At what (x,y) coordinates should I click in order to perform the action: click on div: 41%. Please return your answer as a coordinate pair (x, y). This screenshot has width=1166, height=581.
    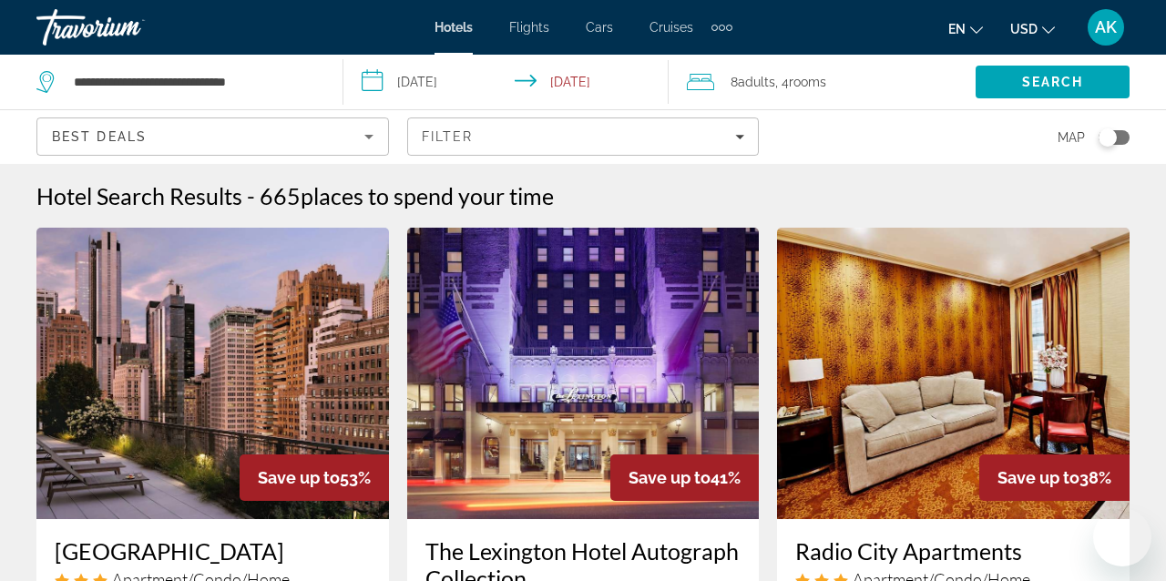
    Looking at the image, I should click on (684, 477).